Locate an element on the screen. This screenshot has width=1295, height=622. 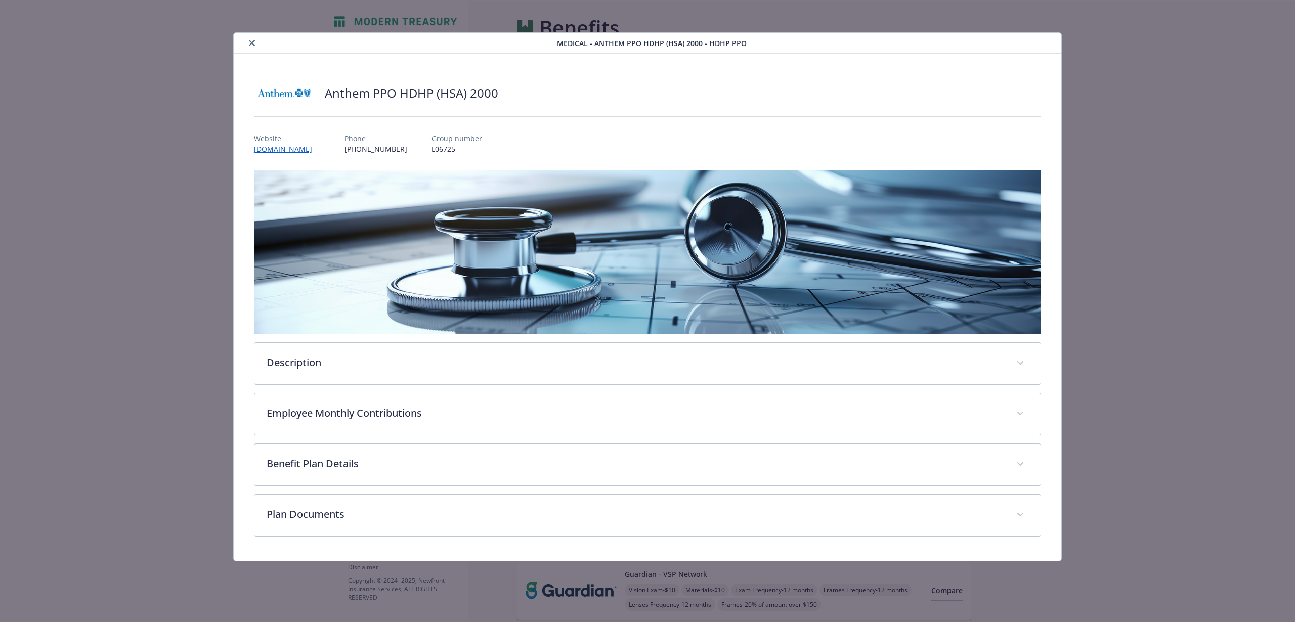
p: Phone is located at coordinates (376, 138).